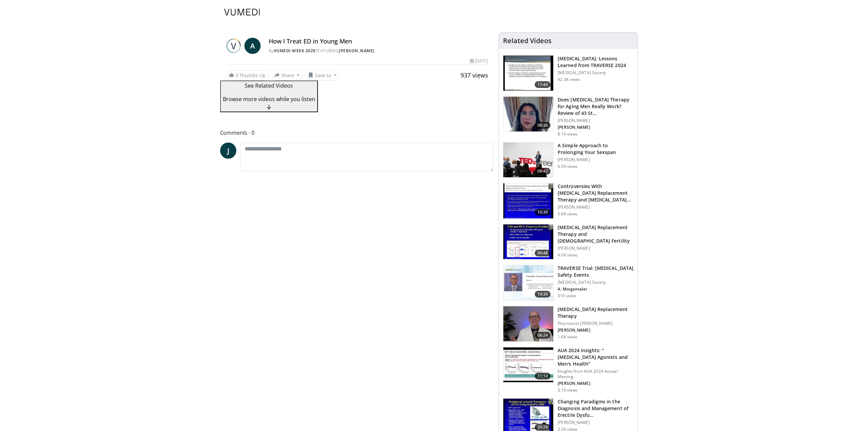 The height and width of the screenshot is (431, 858). What do you see at coordinates (228, 151) in the screenshot?
I see `a: J` at bounding box center [228, 151].